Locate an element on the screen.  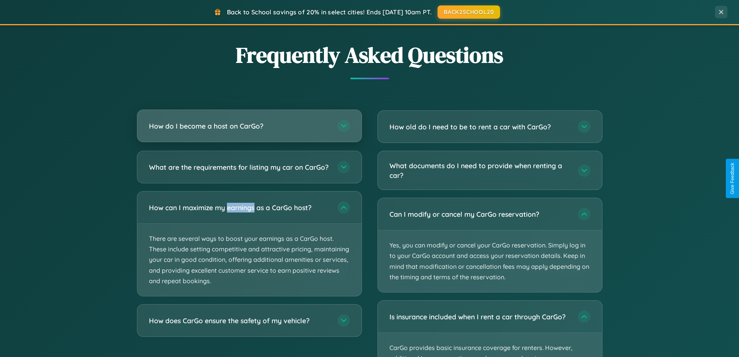
h3: How does CarGo ensure the safety of my vehicle? is located at coordinates (240, 320).